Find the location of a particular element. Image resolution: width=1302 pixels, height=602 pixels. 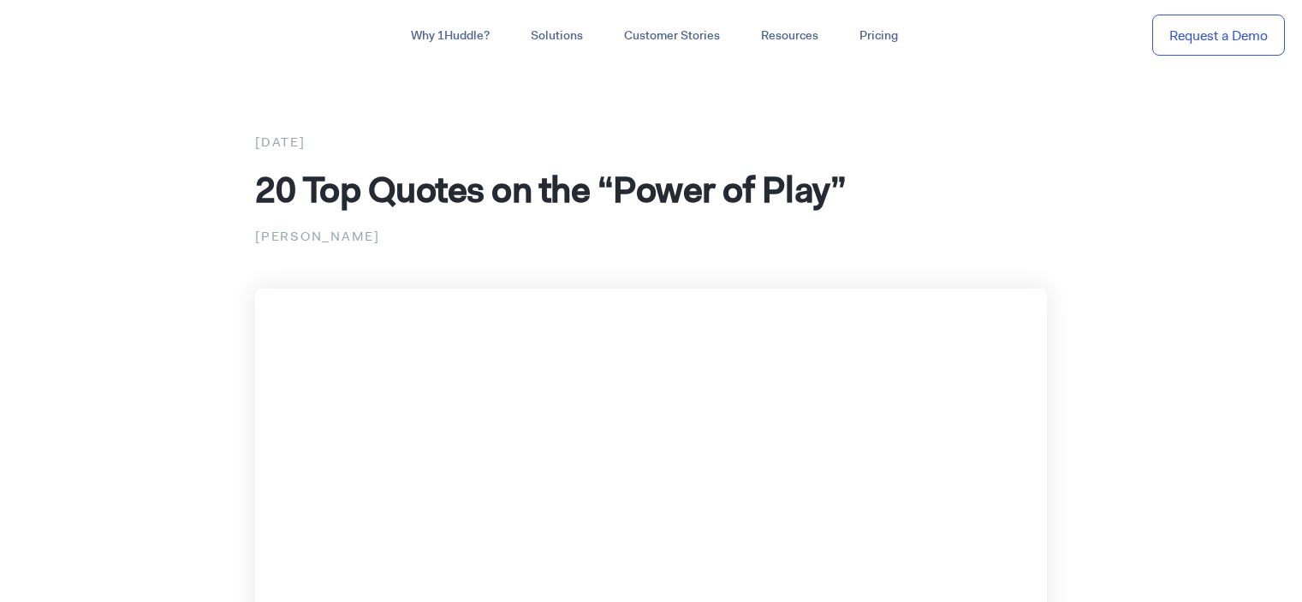

a: Pricing is located at coordinates (879, 36).